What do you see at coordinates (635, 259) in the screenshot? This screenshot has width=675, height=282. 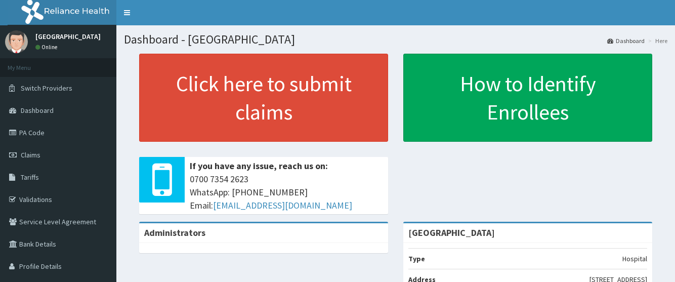 I see `p: Hospital` at bounding box center [635, 259].